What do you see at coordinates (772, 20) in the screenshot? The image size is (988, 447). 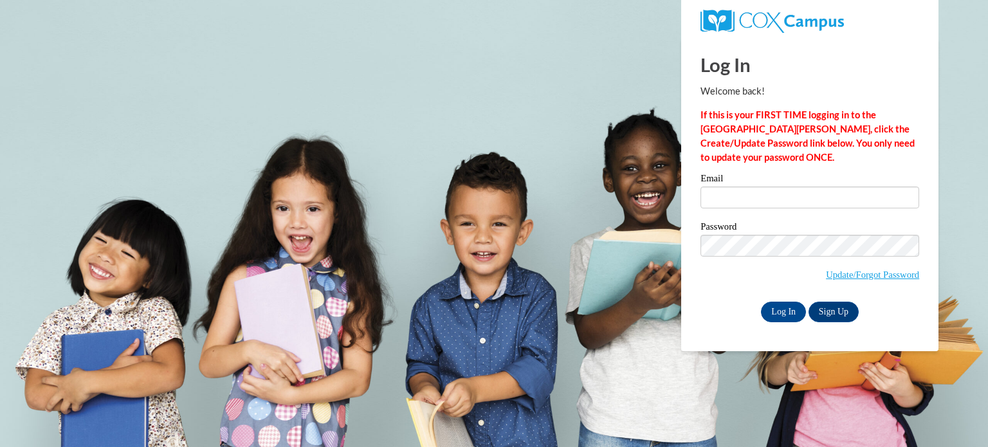 I see `a: COX Campus` at bounding box center [772, 20].